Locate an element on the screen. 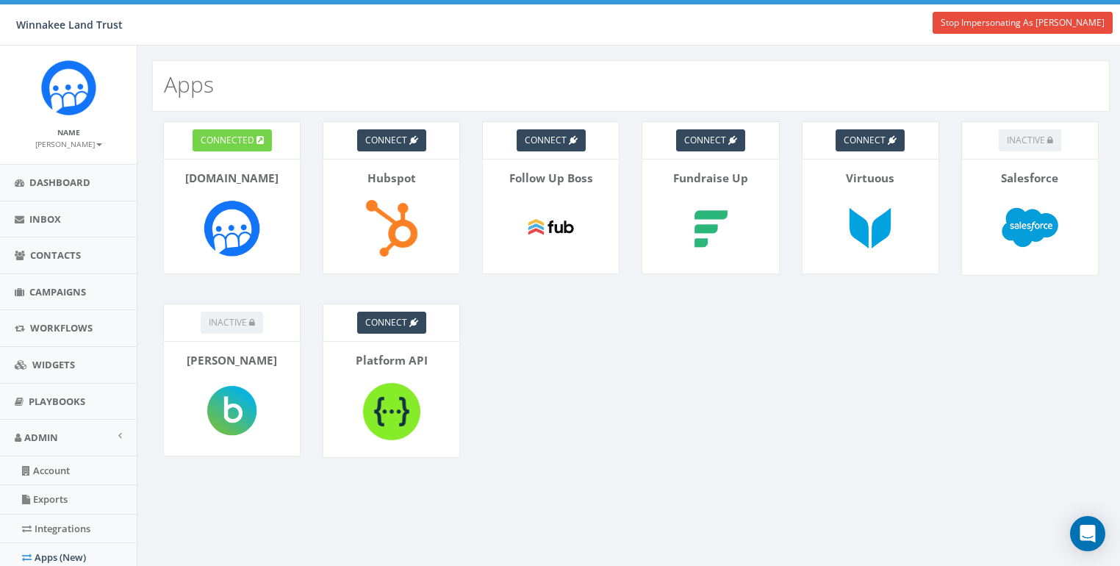  p: Hubspot is located at coordinates (391, 179).